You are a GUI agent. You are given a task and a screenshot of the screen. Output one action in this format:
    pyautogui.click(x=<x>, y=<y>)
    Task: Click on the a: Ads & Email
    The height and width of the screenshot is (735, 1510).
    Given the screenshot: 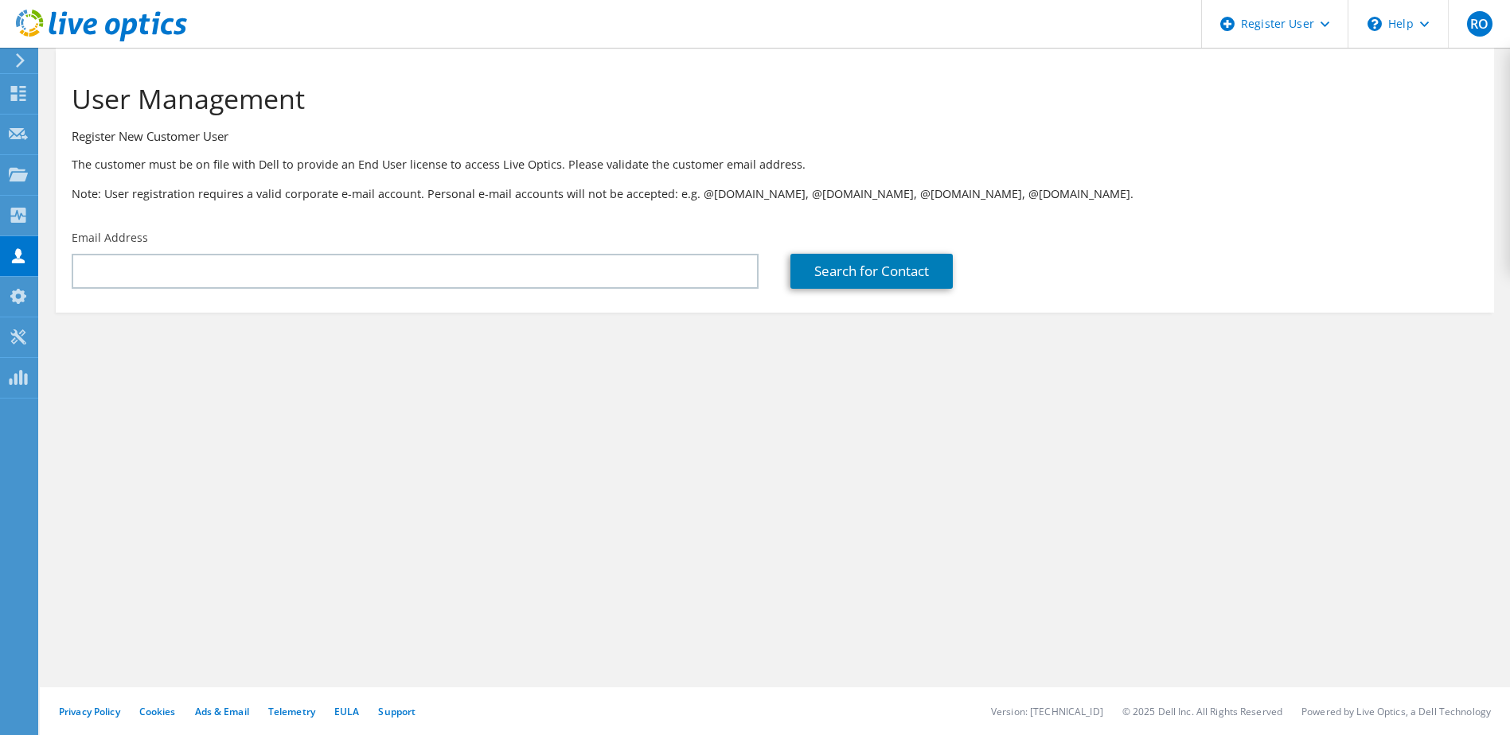 What is the action you would take?
    pyautogui.click(x=222, y=711)
    